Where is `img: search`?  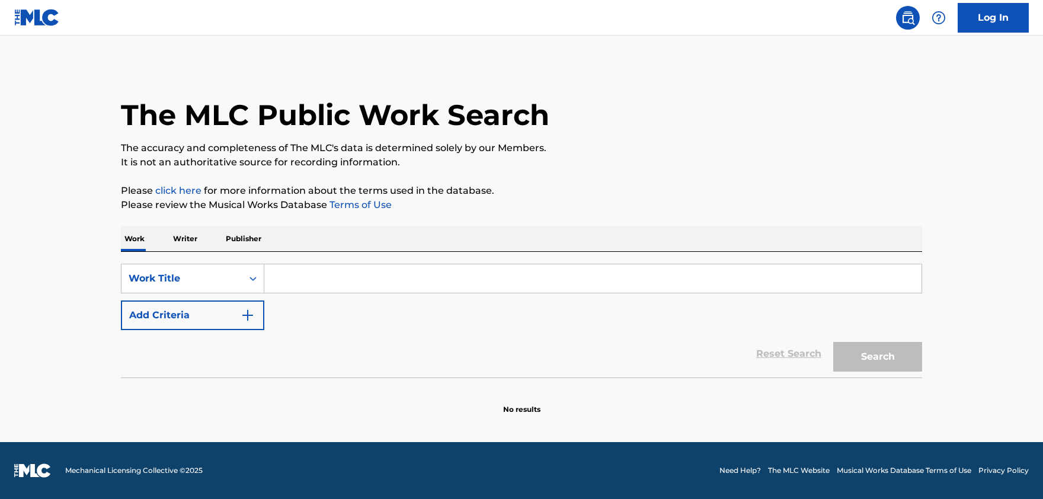
img: search is located at coordinates (908, 18).